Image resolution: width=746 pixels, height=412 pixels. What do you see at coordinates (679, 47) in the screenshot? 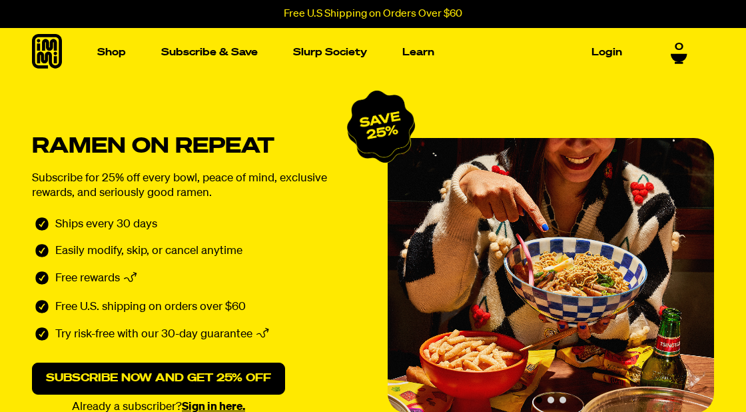
I see `span: 0` at bounding box center [679, 47].